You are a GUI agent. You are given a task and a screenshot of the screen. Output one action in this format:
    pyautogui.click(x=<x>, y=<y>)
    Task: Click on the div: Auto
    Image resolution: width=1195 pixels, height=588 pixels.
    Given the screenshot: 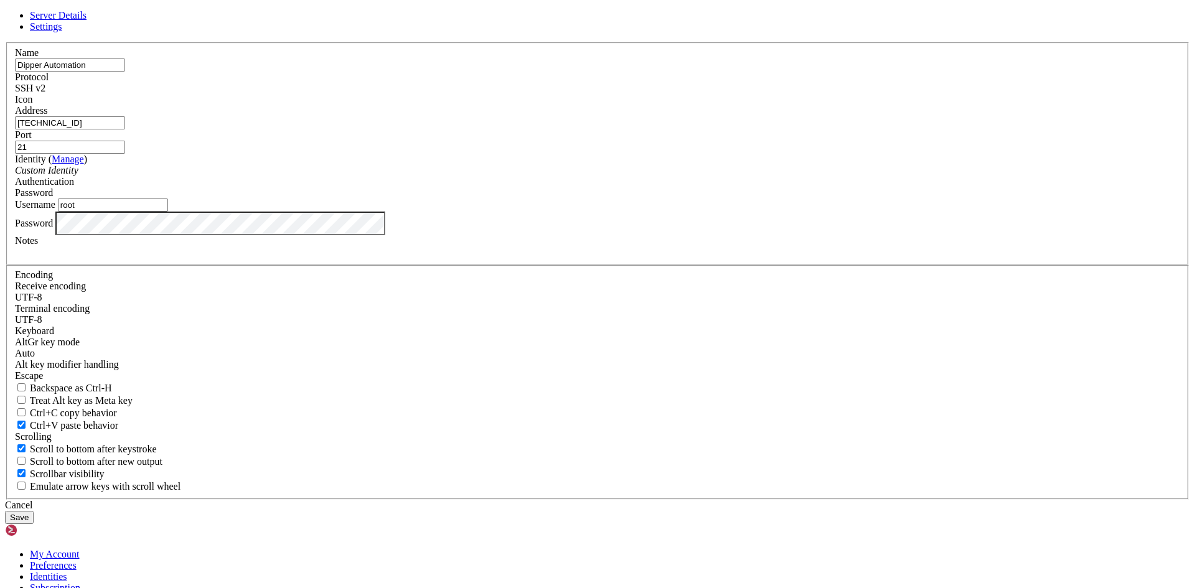 What is the action you would take?
    pyautogui.click(x=598, y=354)
    